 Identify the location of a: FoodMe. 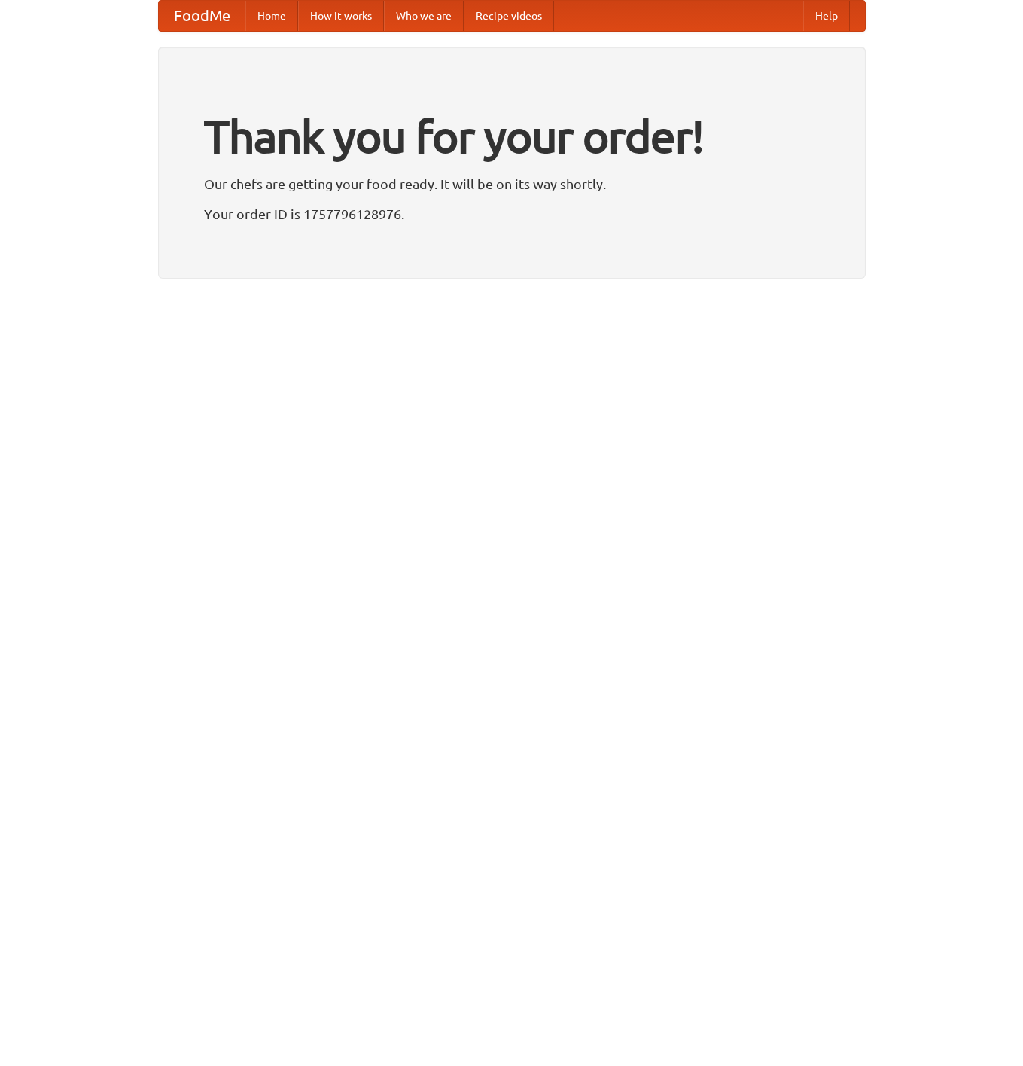
(202, 16).